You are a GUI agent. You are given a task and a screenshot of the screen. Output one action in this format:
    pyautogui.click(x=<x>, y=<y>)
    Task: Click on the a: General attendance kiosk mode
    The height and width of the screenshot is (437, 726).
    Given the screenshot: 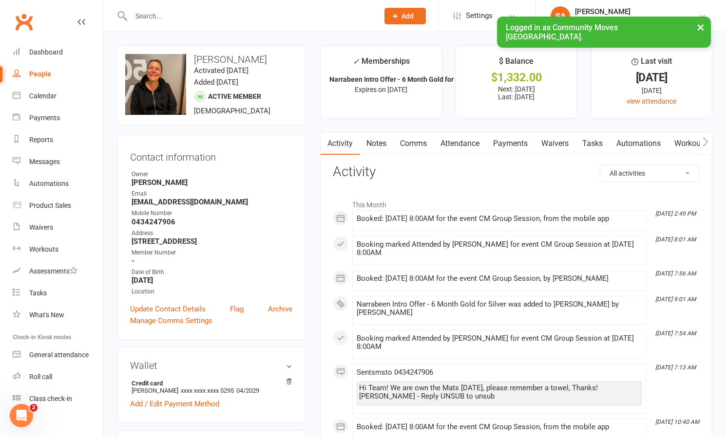 What is the action you would take?
    pyautogui.click(x=57, y=355)
    